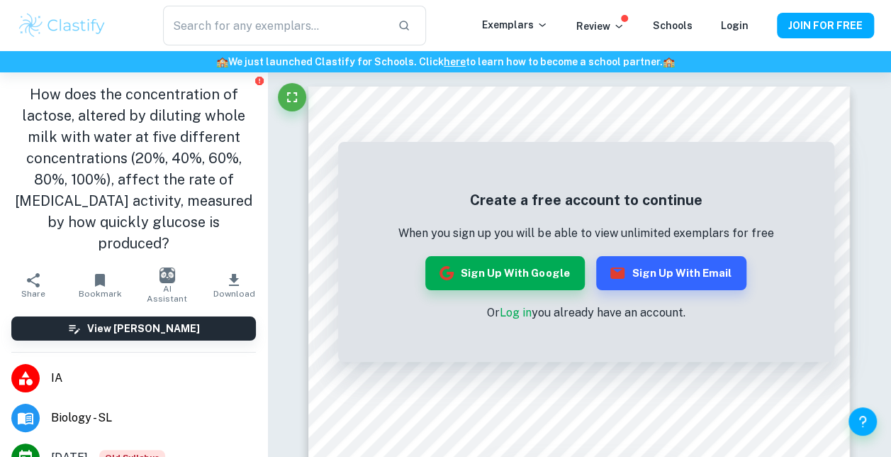 Image resolution: width=891 pixels, height=457 pixels. I want to click on span: IA, so click(153, 378).